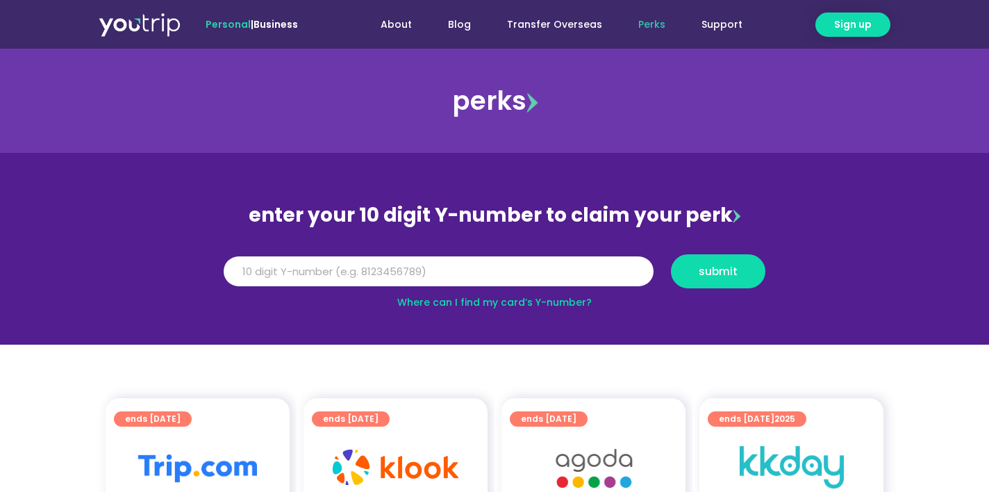  Describe the element at coordinates (651, 24) in the screenshot. I see `a: Perks` at that location.